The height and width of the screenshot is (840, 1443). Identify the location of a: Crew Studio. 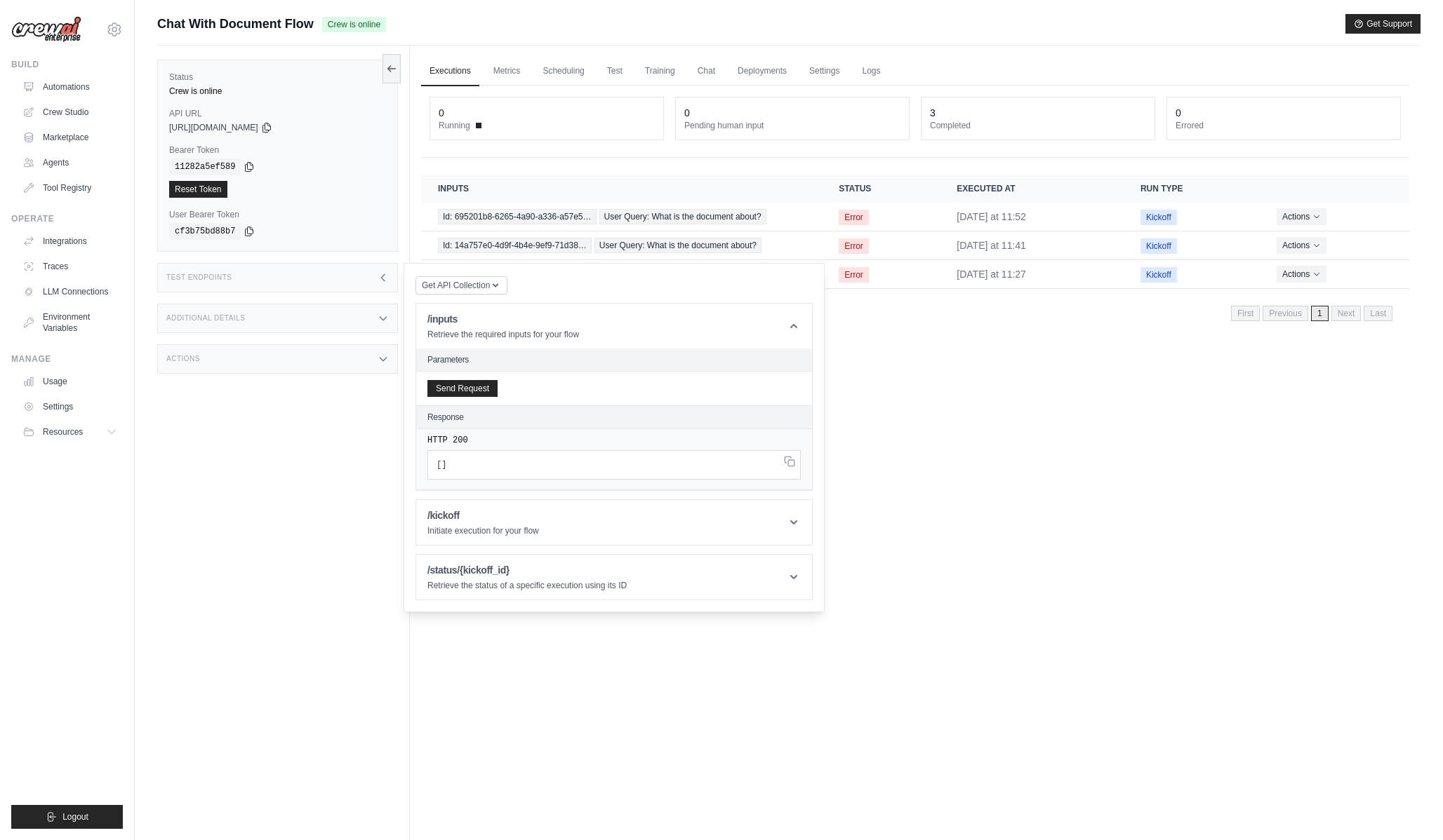
(70, 112).